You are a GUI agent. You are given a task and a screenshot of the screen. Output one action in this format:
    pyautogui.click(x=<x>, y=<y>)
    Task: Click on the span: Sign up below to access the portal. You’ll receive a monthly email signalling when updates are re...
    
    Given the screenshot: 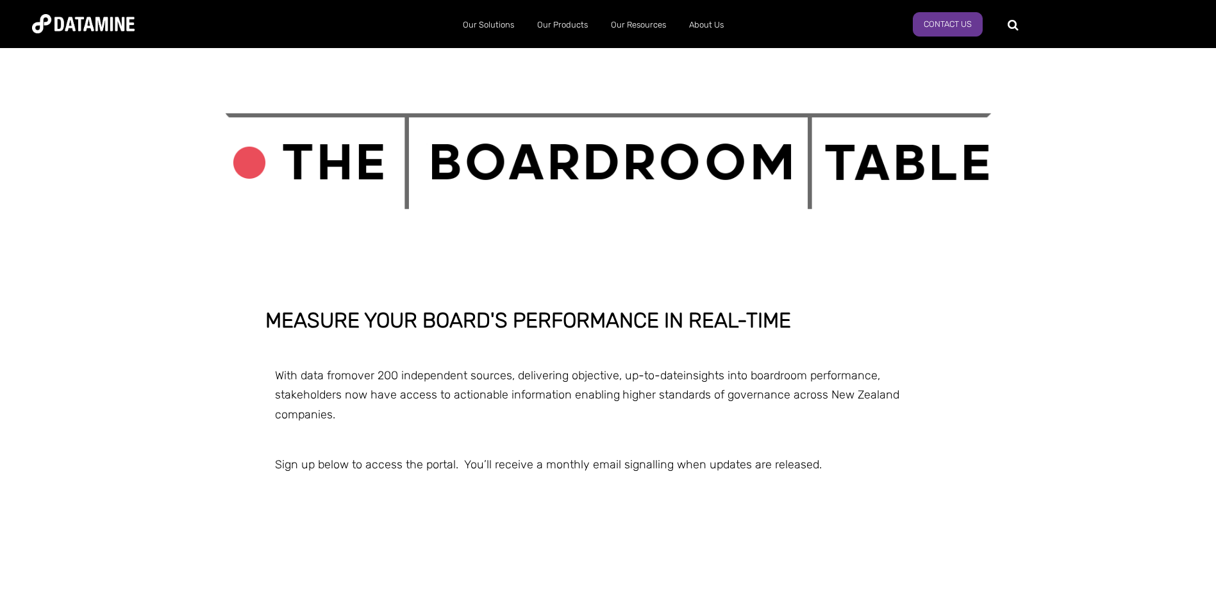 What is the action you would take?
    pyautogui.click(x=548, y=465)
    